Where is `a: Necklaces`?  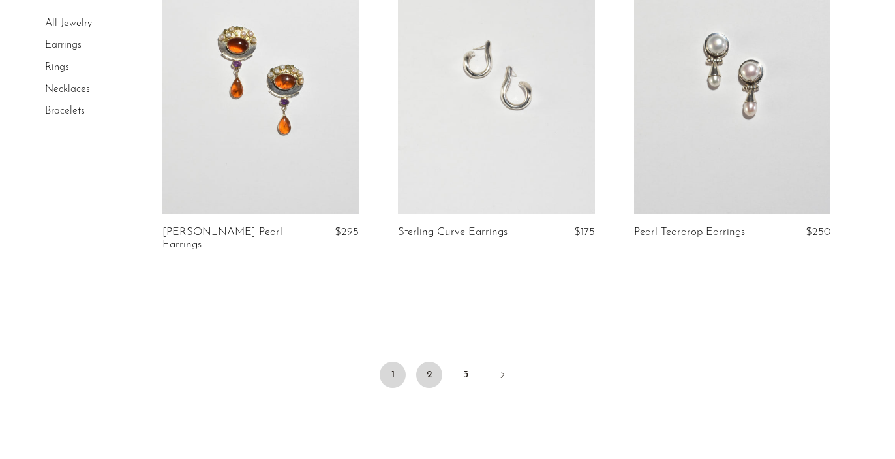
a: Necklaces is located at coordinates (67, 89).